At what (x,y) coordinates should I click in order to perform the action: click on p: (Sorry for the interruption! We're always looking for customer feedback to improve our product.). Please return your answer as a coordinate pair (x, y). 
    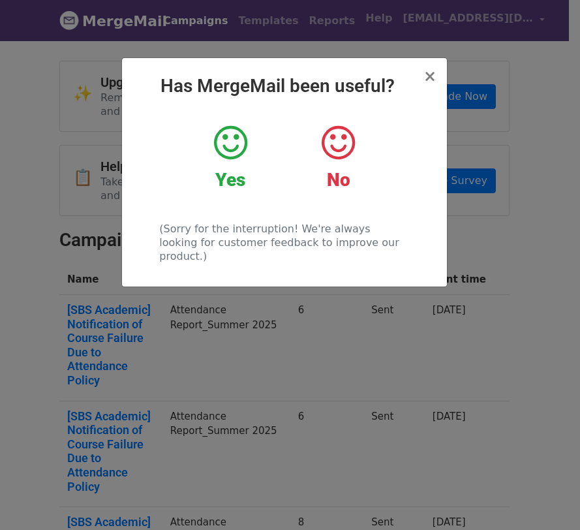
    Looking at the image, I should click on (284, 242).